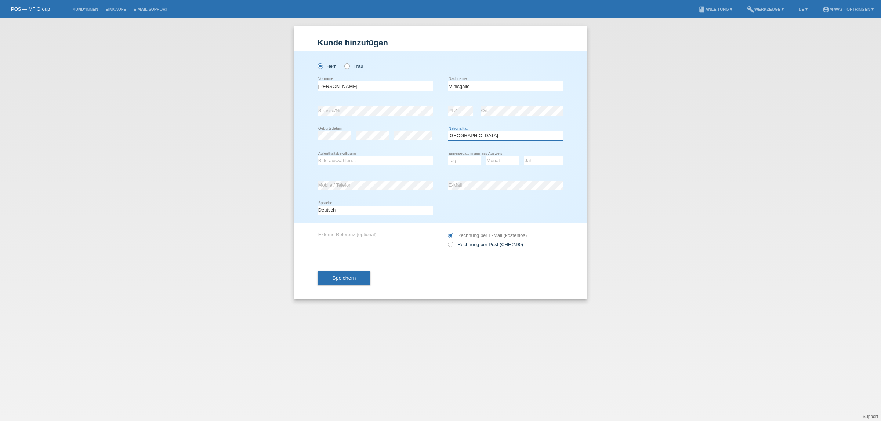 The height and width of the screenshot is (421, 881). I want to click on a: Einkäufe, so click(116, 9).